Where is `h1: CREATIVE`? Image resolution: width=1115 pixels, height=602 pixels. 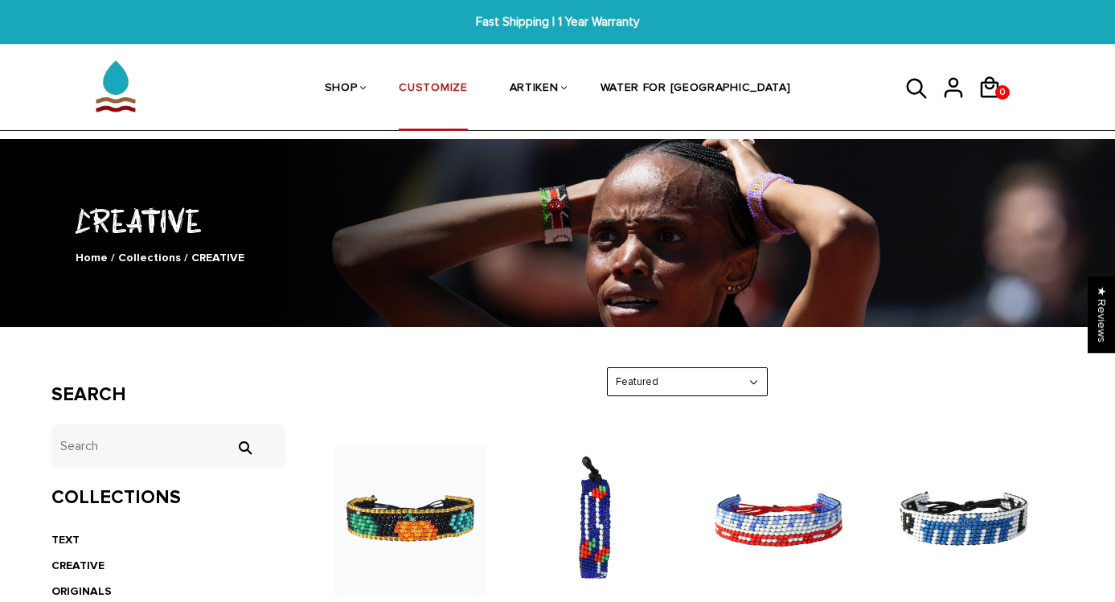
h1: CREATIVE is located at coordinates (558, 219).